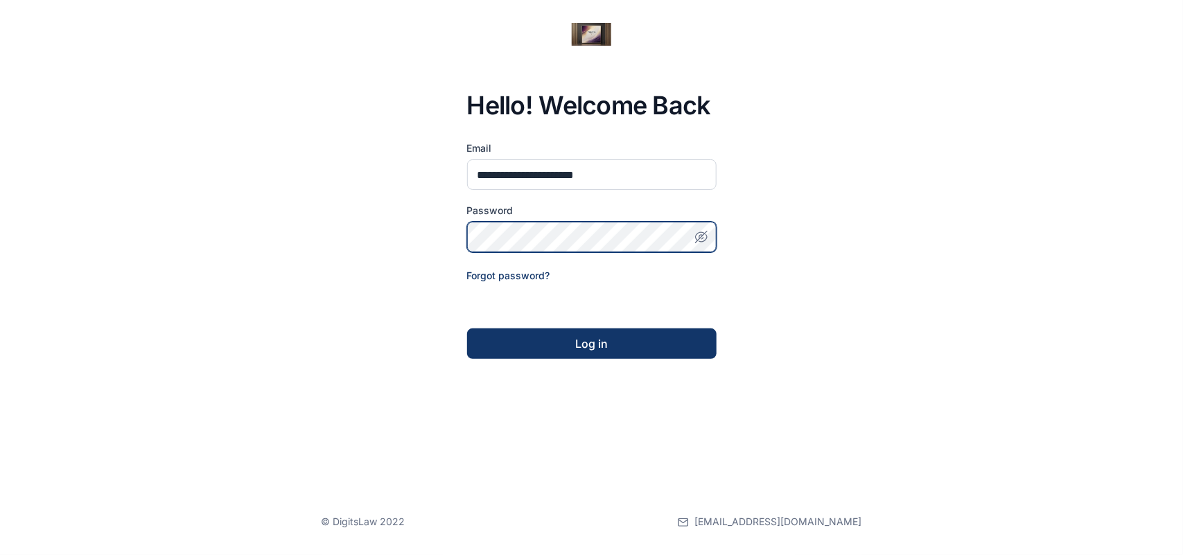 This screenshot has width=1183, height=555. Describe the element at coordinates (509, 275) in the screenshot. I see `a: Forgot password?` at that location.